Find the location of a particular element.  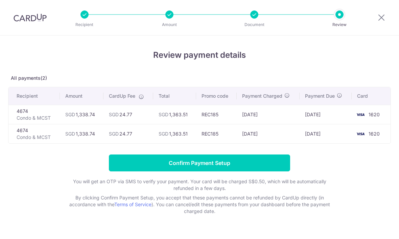

p: By clicking Confirm Payment Setup, you accept that these payments cannot be refunded by CardUp di... is located at coordinates (200, 205).